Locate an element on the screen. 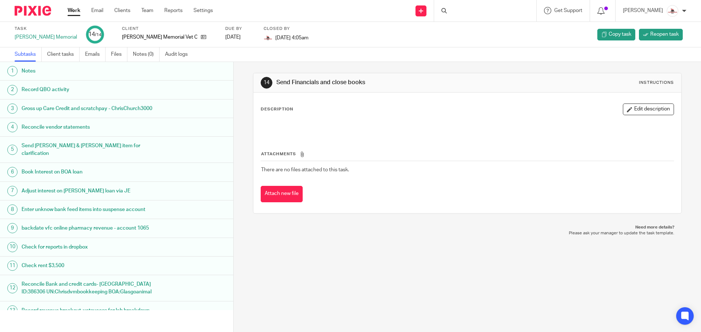 The image size is (701, 332). small: /14 is located at coordinates (98, 35).